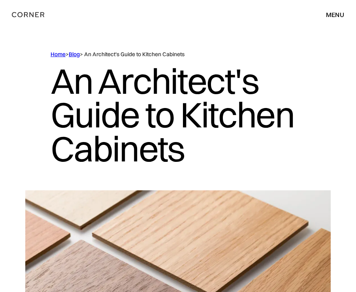  Describe the element at coordinates (58, 54) in the screenshot. I see `a: Home` at that location.